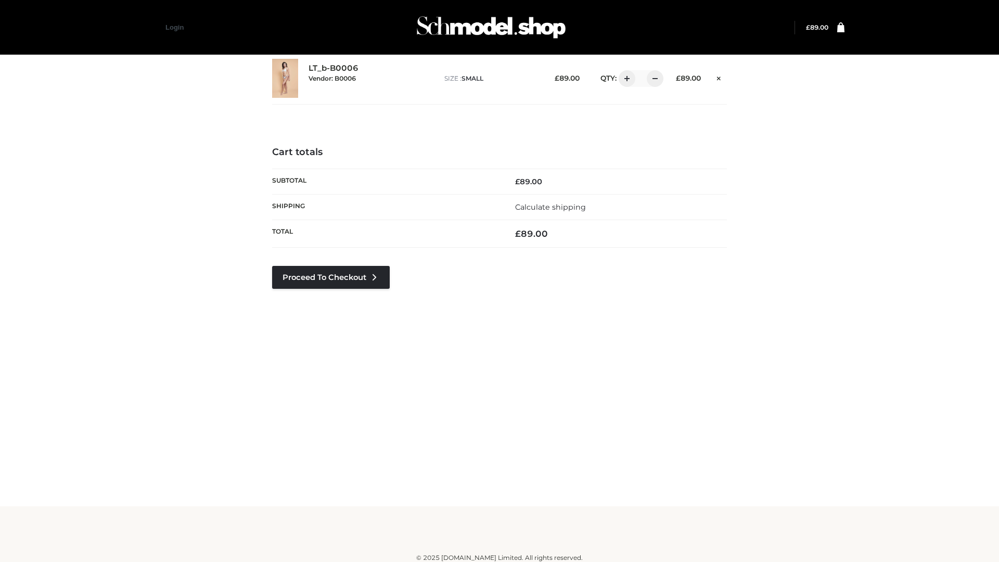  I want to click on a: Calculate shipping, so click(551, 207).